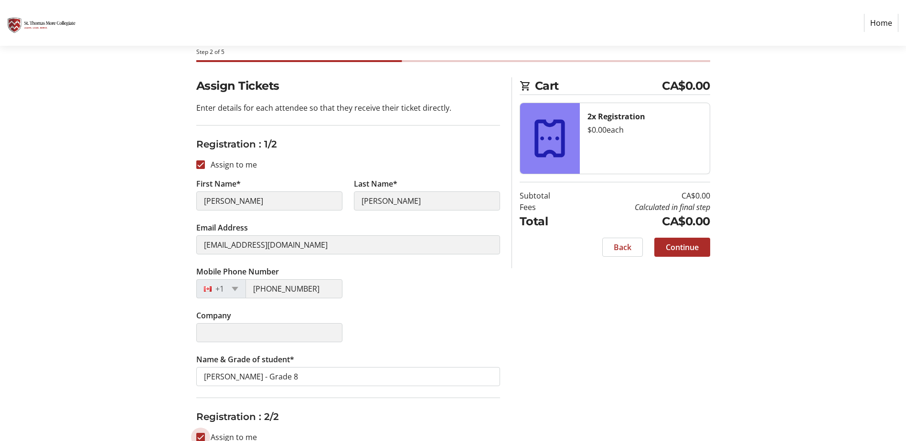 This screenshot has height=441, width=906. Describe the element at coordinates (547, 207) in the screenshot. I see `td: Fees` at that location.